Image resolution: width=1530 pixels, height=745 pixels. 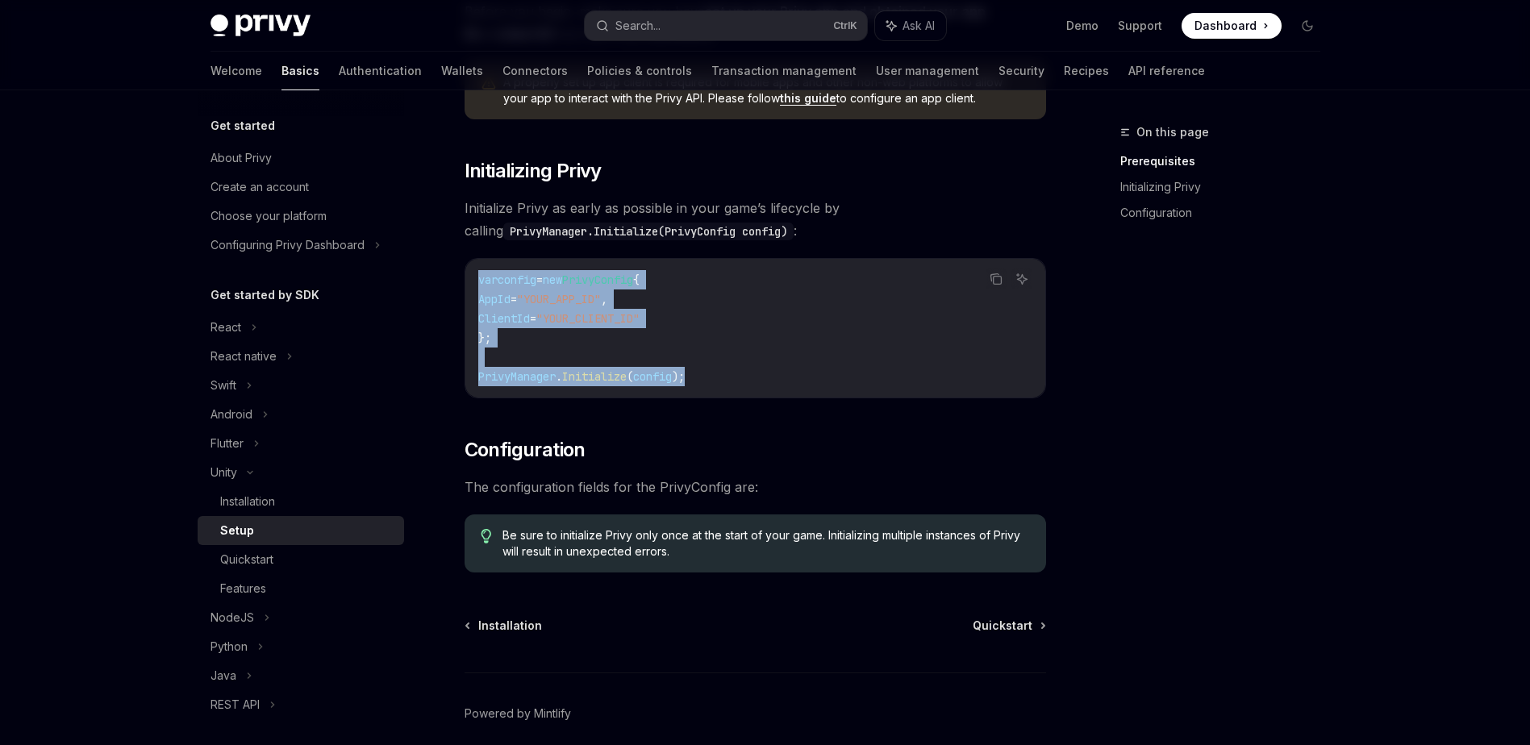 I want to click on svg: Tip, so click(x=486, y=536).